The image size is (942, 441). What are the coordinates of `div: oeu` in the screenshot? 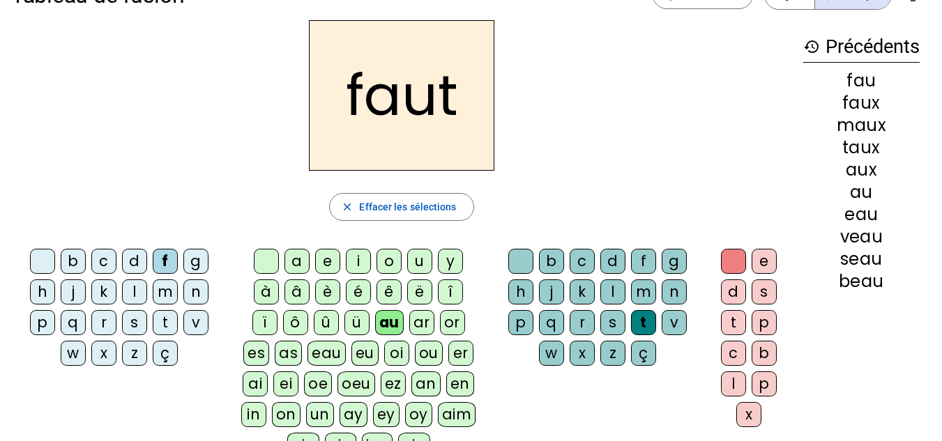 It's located at (356, 384).